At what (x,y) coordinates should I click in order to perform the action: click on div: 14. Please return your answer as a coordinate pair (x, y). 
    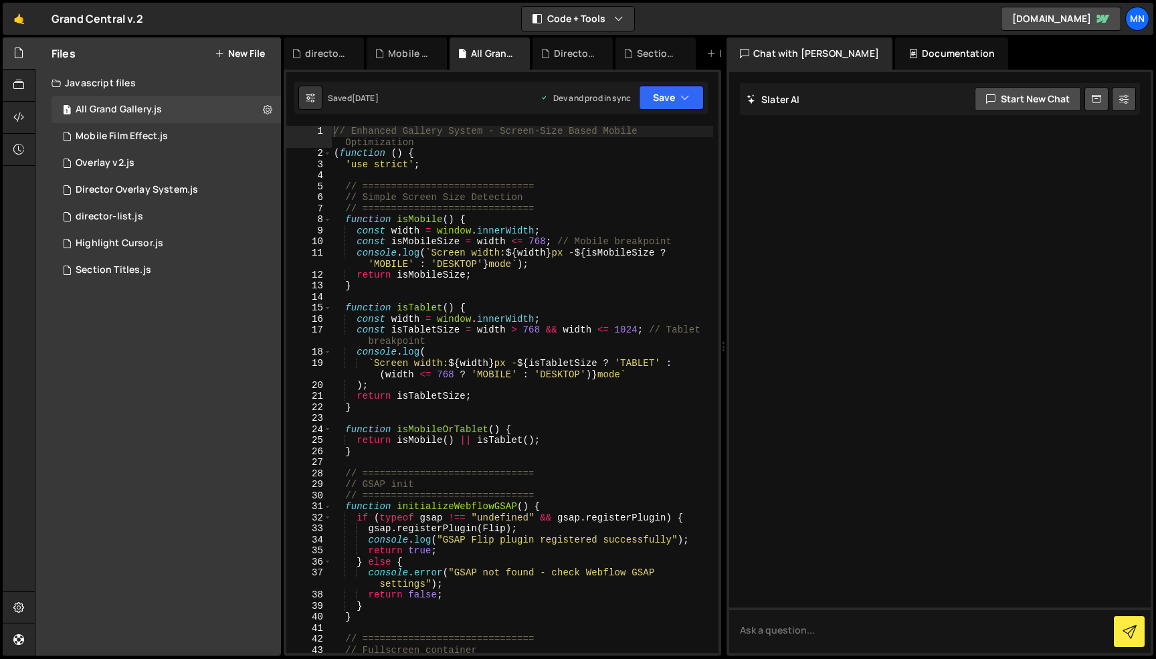
    Looking at the image, I should click on (309, 297).